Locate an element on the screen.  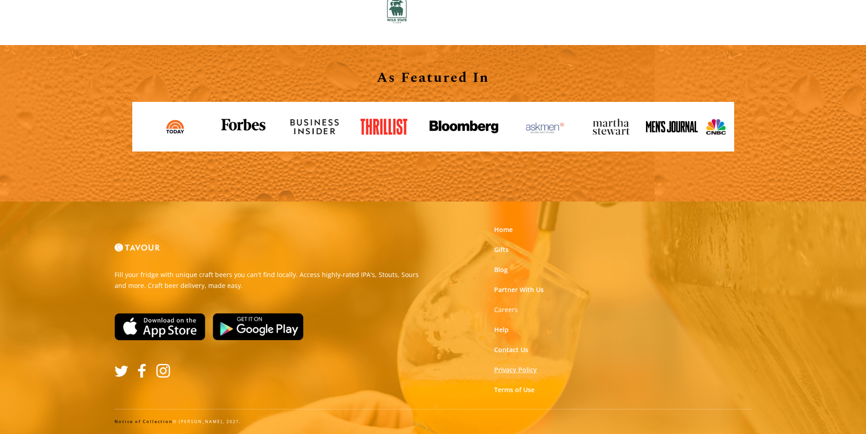
a: Gifts is located at coordinates (501, 250).